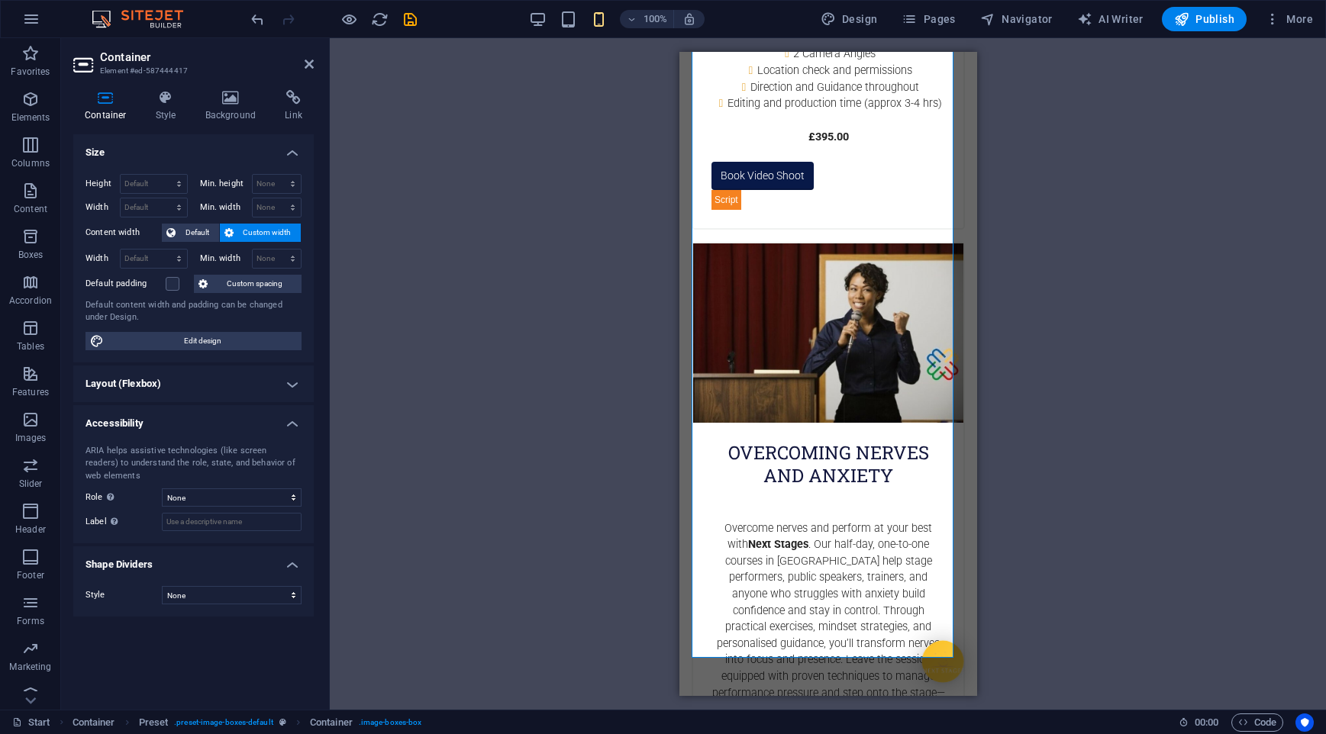 This screenshot has width=1326, height=734. What do you see at coordinates (1204, 19) in the screenshot?
I see `button: Publish` at bounding box center [1204, 19].